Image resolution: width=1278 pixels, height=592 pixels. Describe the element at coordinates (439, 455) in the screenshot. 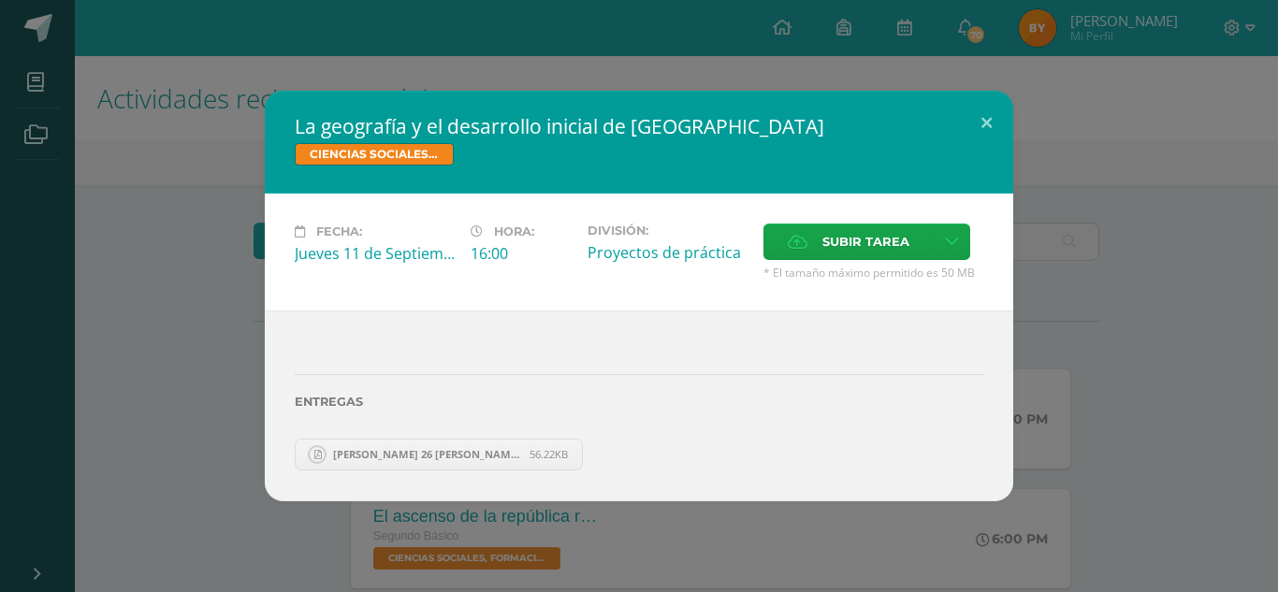

I see `a: Hilda Yaxón Cumes 26 Estrellita Yach 26 influencia en mi cultura..pdf` at that location.